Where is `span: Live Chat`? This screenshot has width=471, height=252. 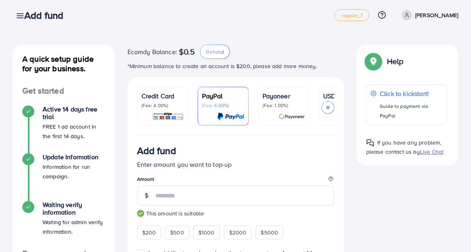
span: Live Chat is located at coordinates (432, 152).